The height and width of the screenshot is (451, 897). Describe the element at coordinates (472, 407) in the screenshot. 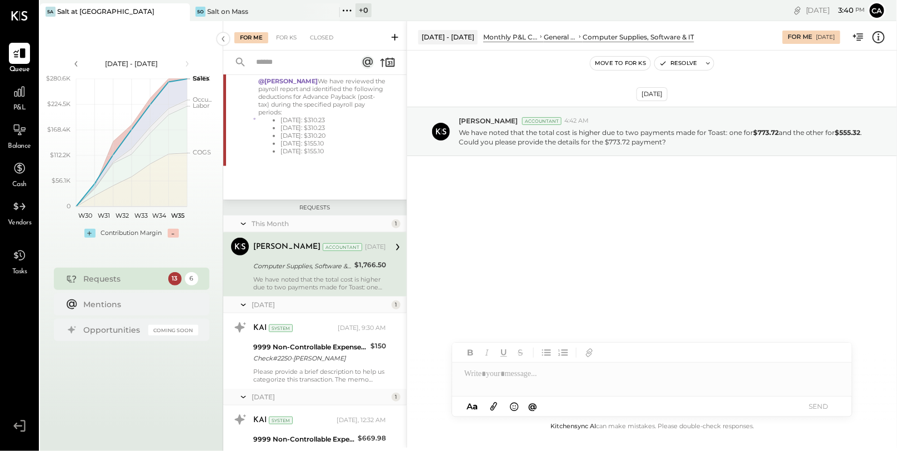

I see `button: Aa` at that location.